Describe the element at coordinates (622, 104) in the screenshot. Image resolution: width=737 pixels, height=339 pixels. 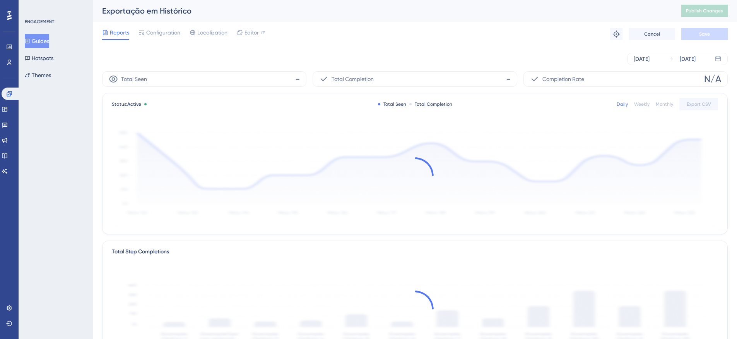
I see `div: Daily` at that location.